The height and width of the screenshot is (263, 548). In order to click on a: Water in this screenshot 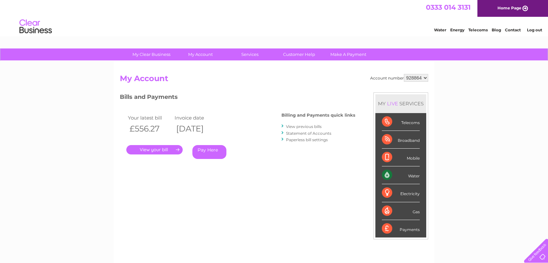, I will do `click(440, 30)`.